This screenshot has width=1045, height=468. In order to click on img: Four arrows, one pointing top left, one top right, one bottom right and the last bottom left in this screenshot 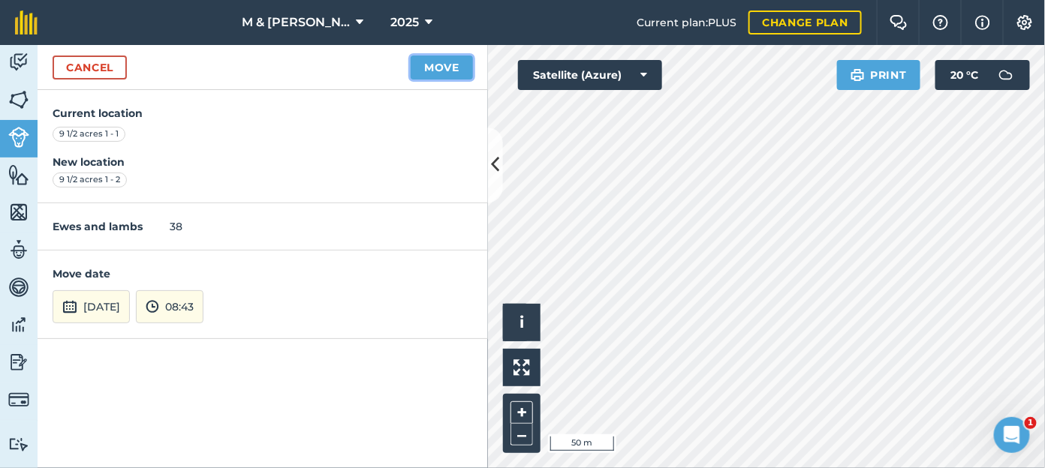, I will do `click(522, 368)`.